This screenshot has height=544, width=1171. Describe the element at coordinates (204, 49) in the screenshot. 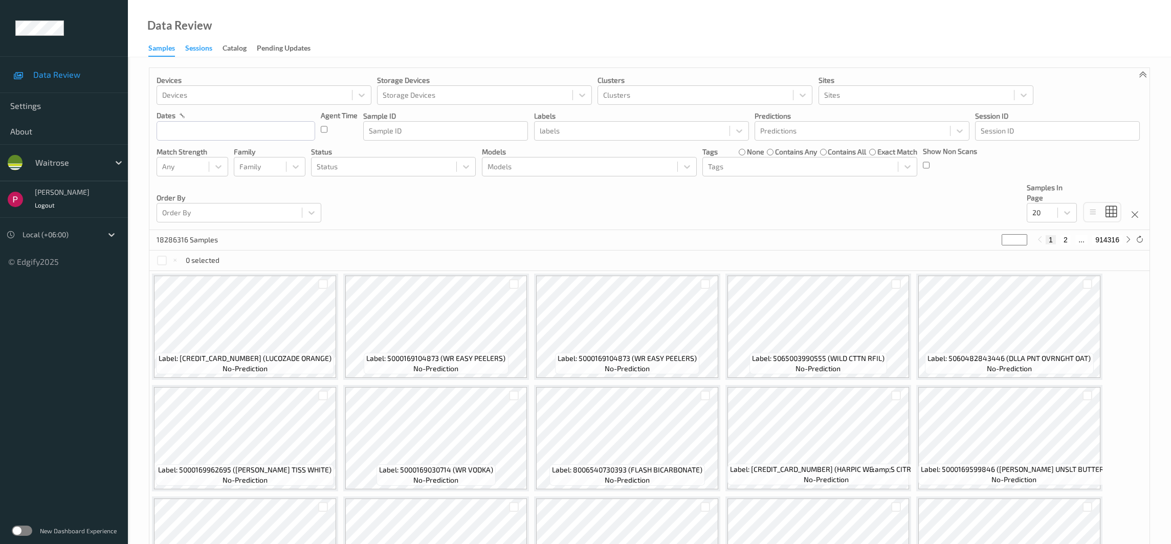

I see `a: Sessions` at that location.